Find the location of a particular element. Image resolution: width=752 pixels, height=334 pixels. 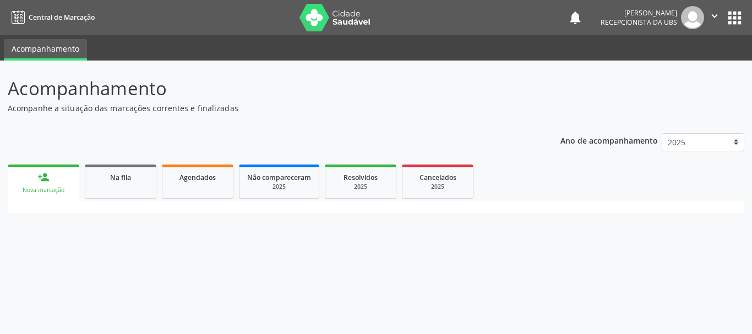

button: apps is located at coordinates (735, 18).